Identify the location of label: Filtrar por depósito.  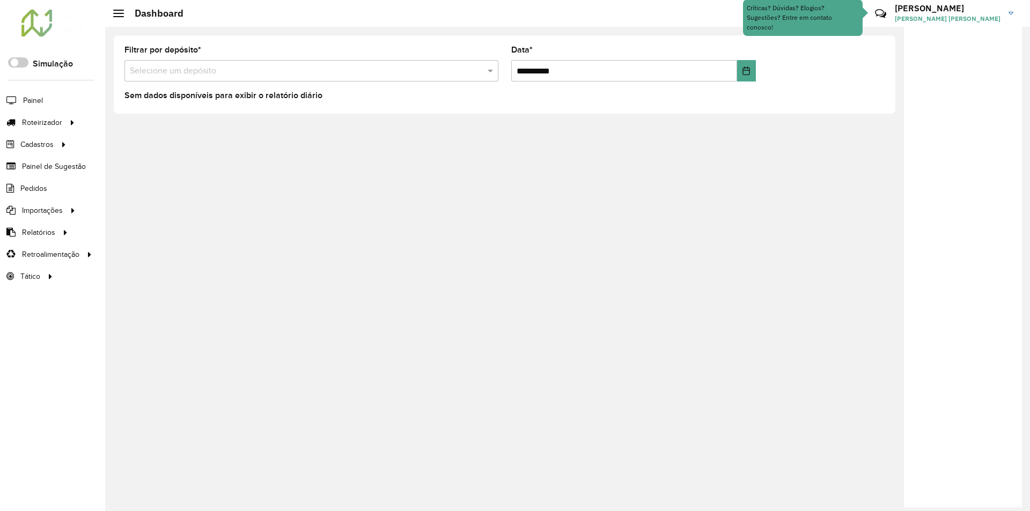
(163, 50).